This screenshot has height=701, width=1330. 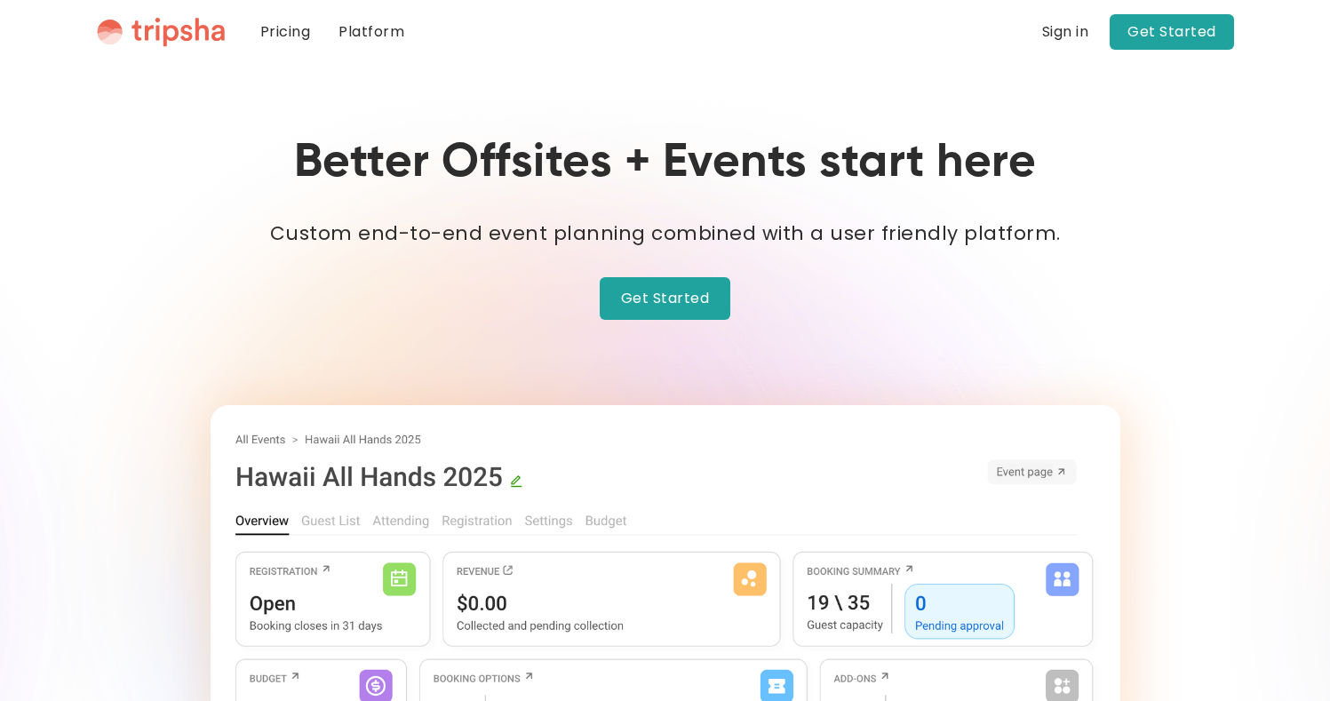 What do you see at coordinates (1065, 32) in the screenshot?
I see `a: Sign in` at bounding box center [1065, 32].